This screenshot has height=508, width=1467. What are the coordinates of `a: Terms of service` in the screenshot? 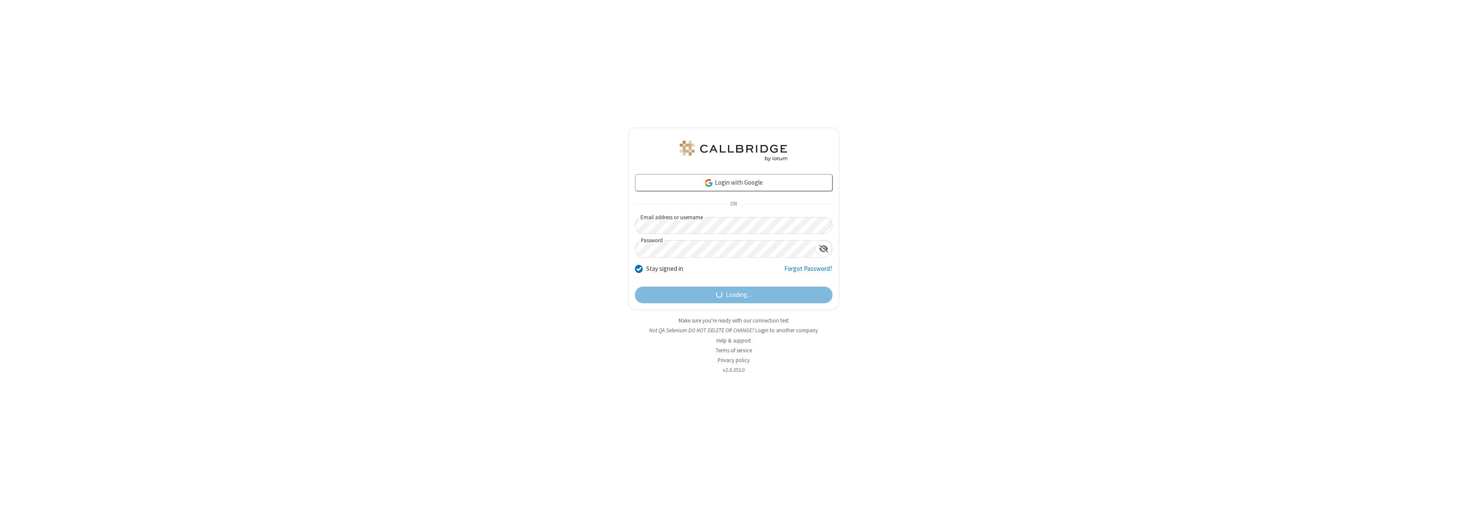 It's located at (734, 350).